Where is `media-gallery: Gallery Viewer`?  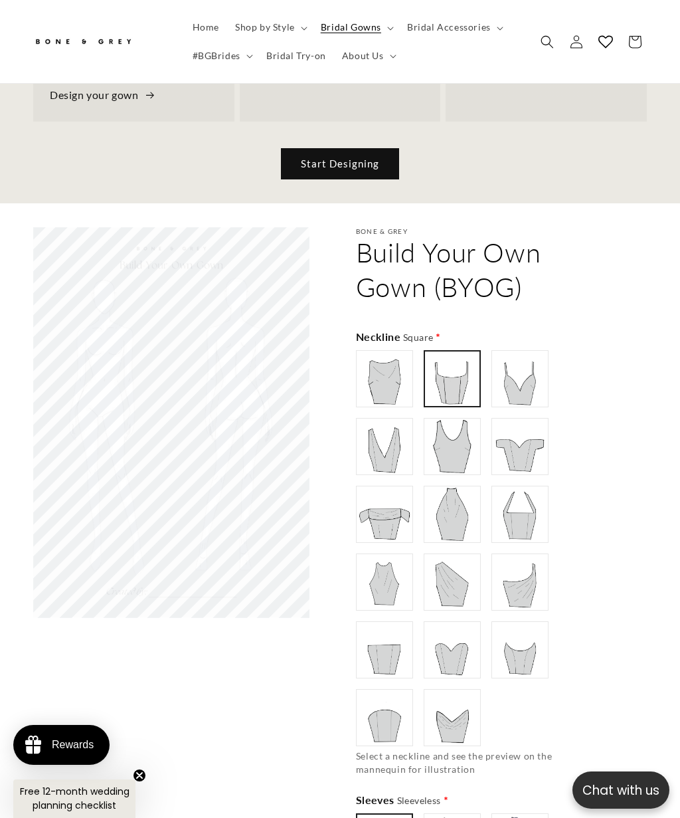 media-gallery: Gallery Viewer is located at coordinates (171, 422).